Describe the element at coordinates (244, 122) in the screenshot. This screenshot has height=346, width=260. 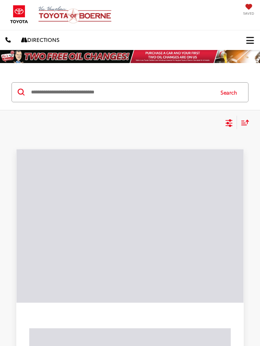
I see `button: Select sort value` at that location.